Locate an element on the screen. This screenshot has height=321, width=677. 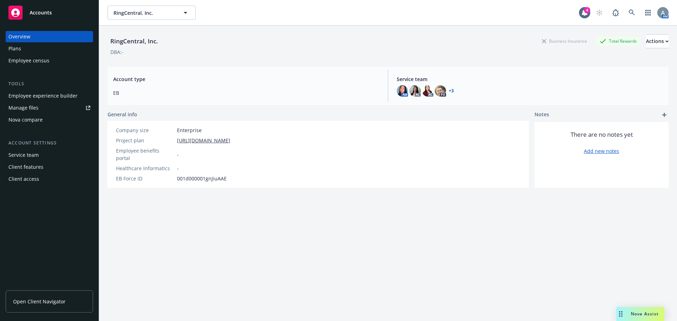
a: Employee census is located at coordinates (49, 61).